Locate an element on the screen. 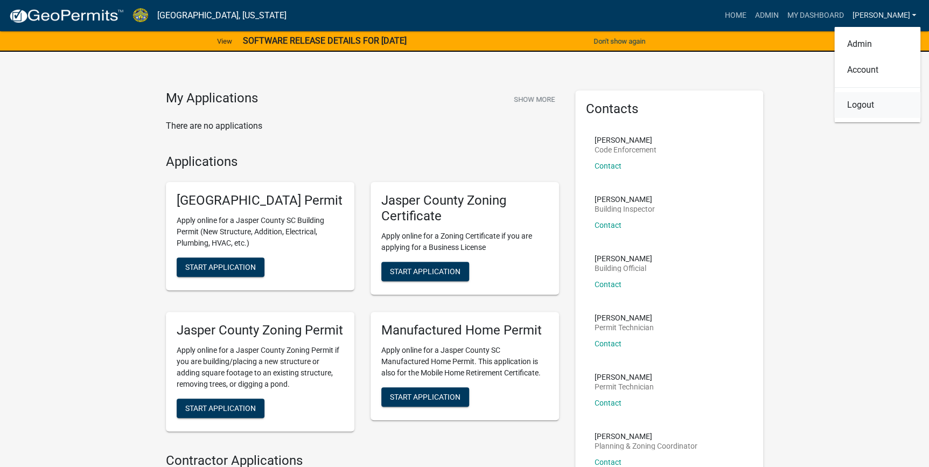 This screenshot has width=929, height=467. wm-workflow-list-section: Applications is located at coordinates (362, 297).